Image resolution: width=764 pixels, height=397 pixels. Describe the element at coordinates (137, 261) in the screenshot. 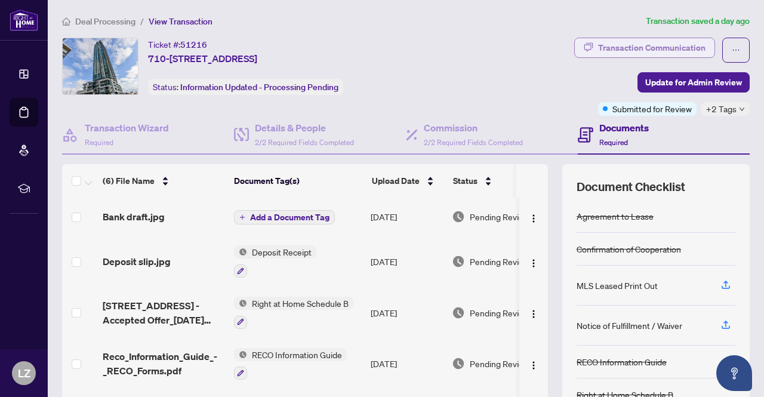

I see `span: Deposit slip.jpg` at that location.